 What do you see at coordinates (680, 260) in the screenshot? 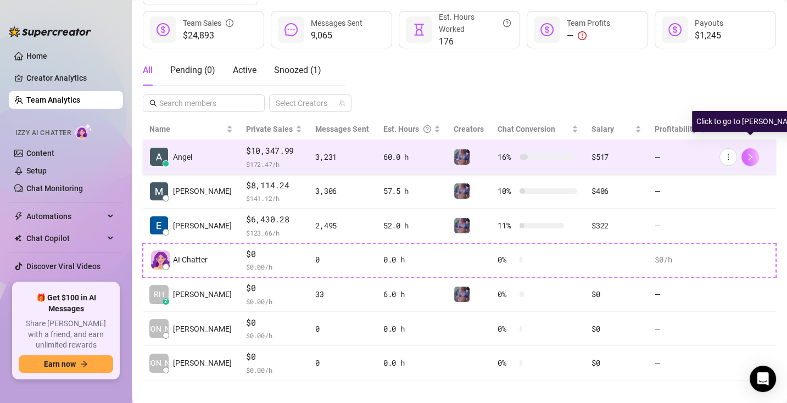
I see `div: $0 /h` at bounding box center [680, 260].